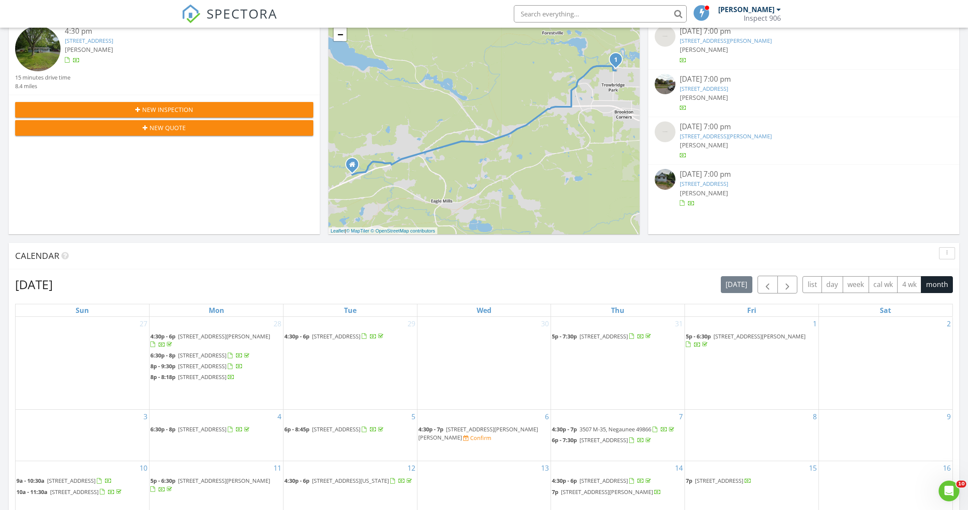  I want to click on div: Confirm, so click(480, 438).